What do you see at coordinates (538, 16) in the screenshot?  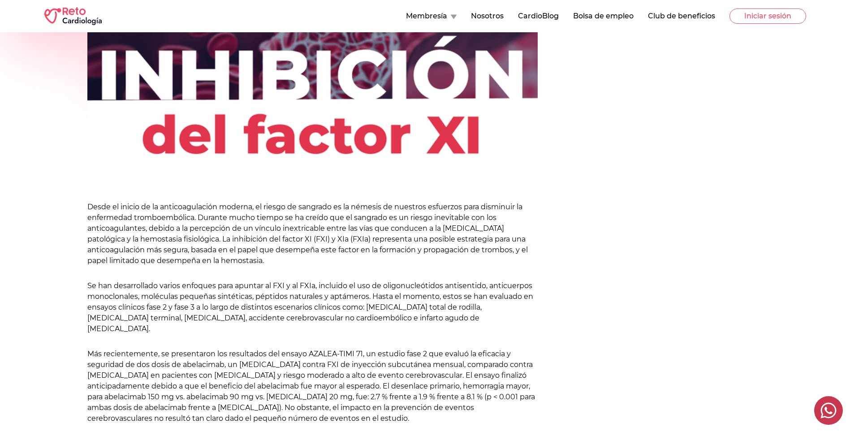 I see `a: CardioBlog` at bounding box center [538, 16].